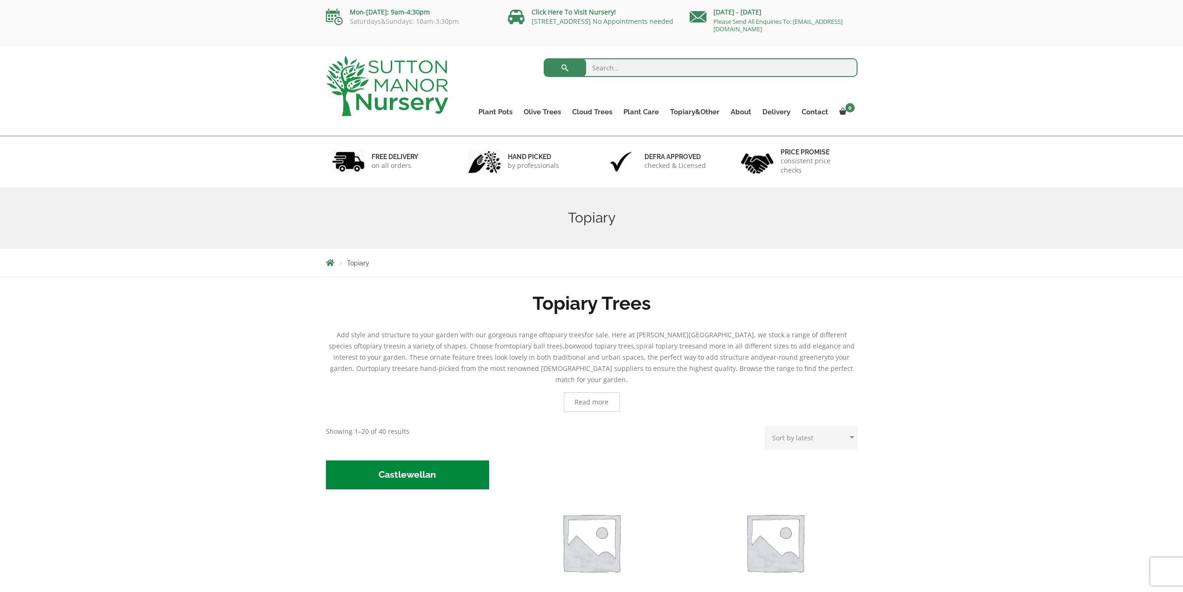  I want to click on span: topiary ball trees, so click(536, 345).